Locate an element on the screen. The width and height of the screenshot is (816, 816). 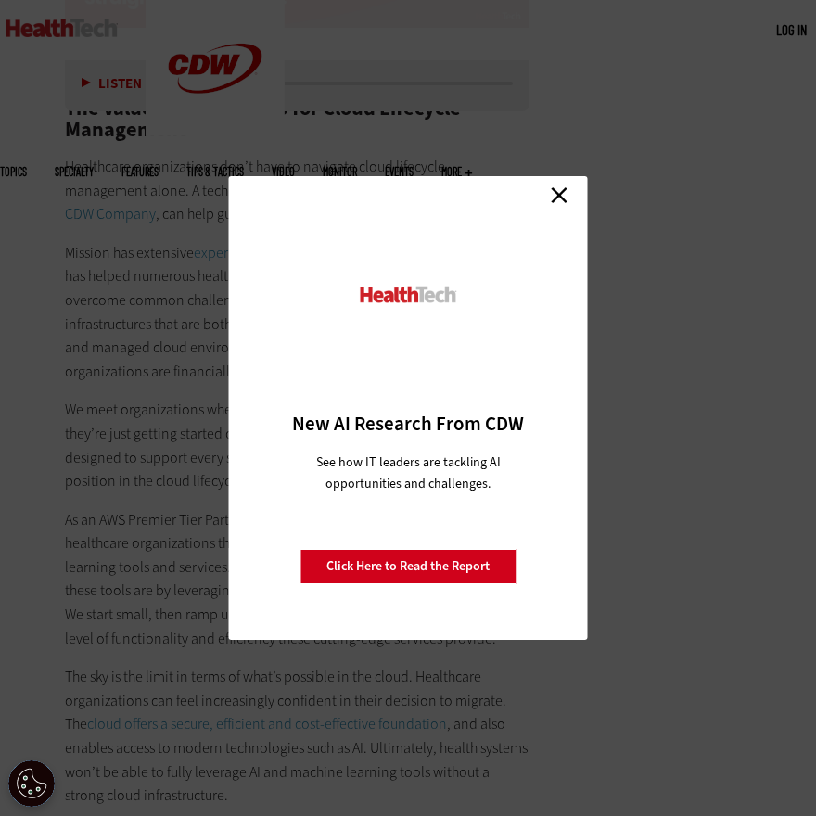
button: Open Preferences is located at coordinates (32, 783).